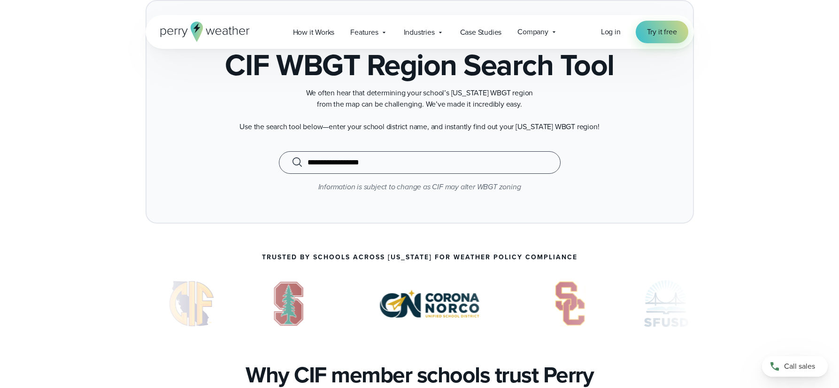 This screenshot has width=839, height=388. I want to click on a: How it Works, so click(313, 32).